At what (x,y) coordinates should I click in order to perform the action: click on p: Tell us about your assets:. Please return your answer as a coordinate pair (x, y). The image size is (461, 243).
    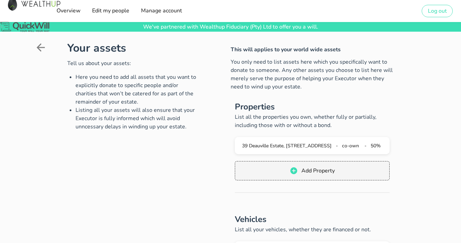
    Looking at the image, I should click on (132, 63).